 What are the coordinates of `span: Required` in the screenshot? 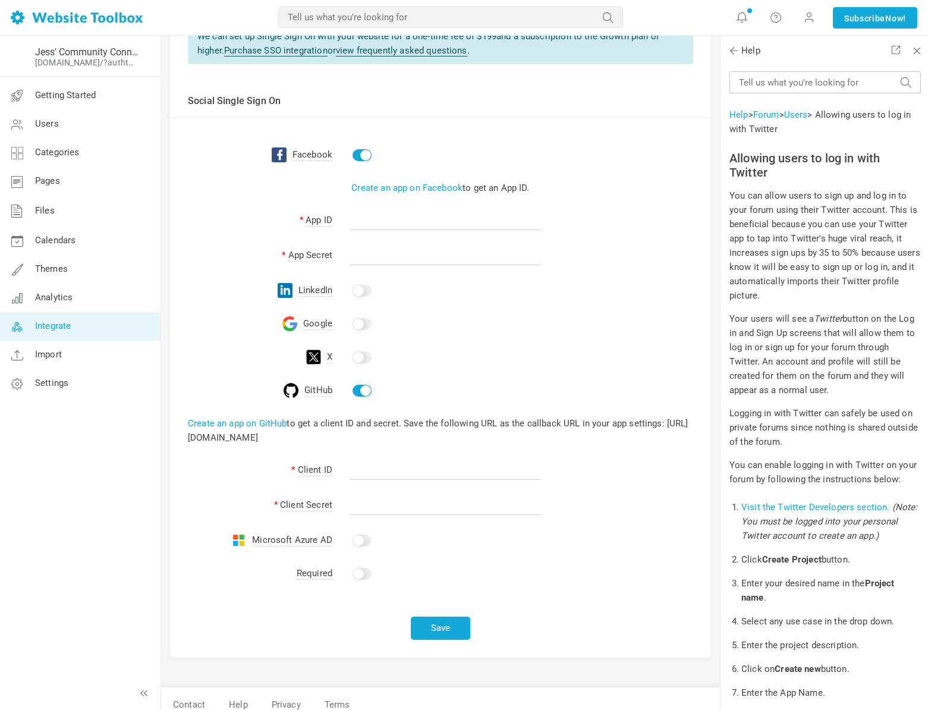 It's located at (315, 574).